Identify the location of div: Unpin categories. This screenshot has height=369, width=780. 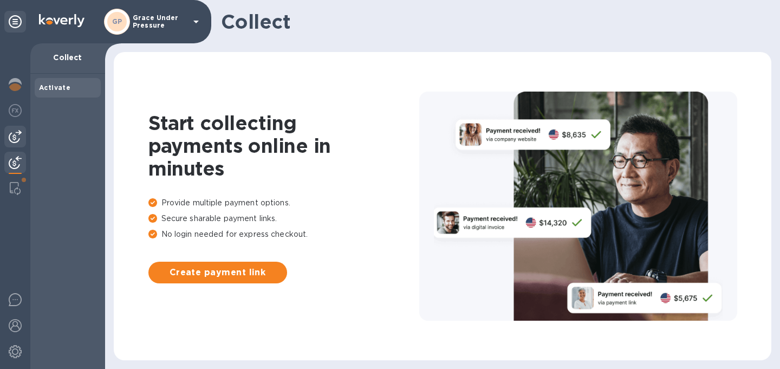
(15, 22).